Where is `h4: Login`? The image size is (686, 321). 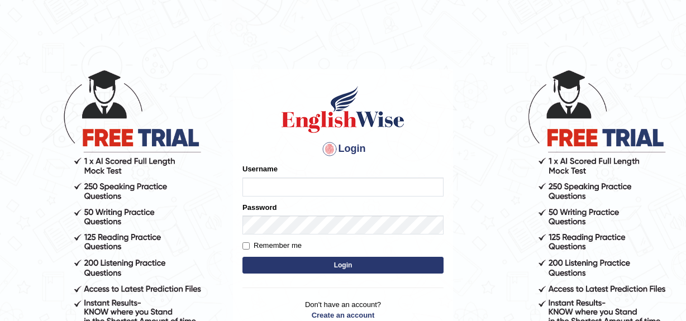
h4: Login is located at coordinates (343, 149).